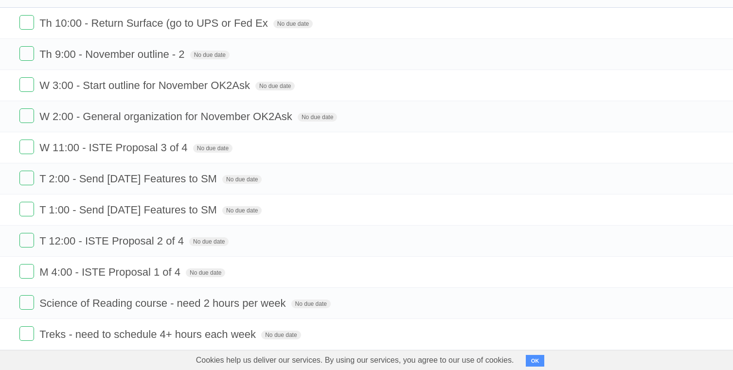 The height and width of the screenshot is (370, 733). I want to click on span: Science of Reading course - need 2 hours per week, so click(163, 303).